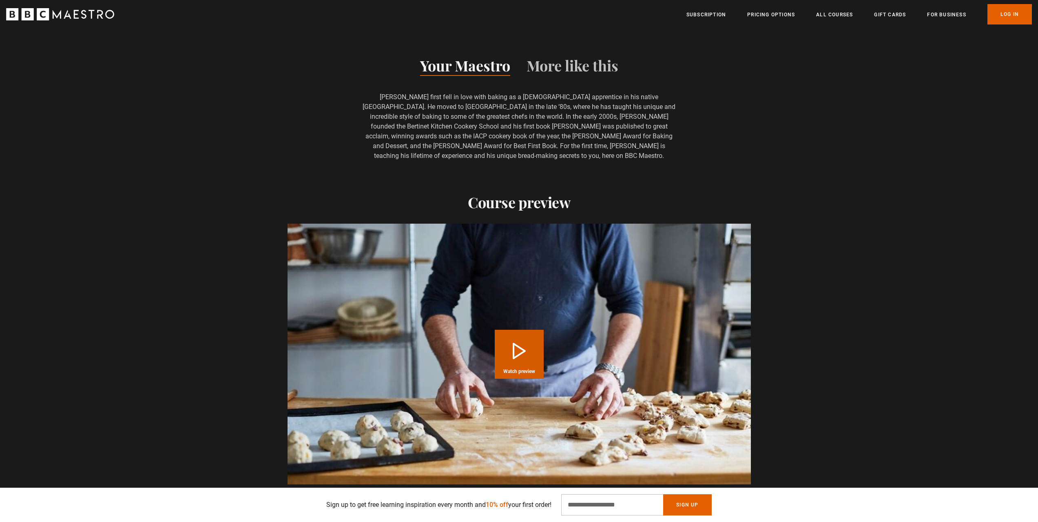  I want to click on a: Log In, so click(1010, 14).